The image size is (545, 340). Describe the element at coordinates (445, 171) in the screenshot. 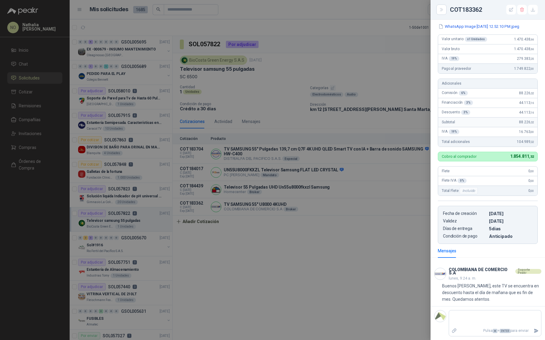

I see `span: Flete` at that location.